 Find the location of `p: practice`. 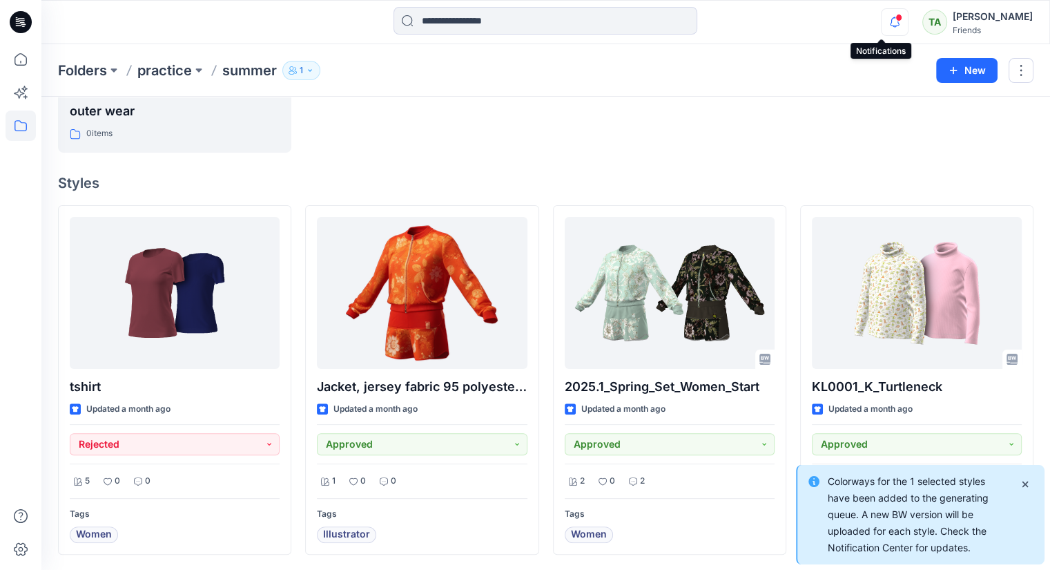

p: practice is located at coordinates (164, 70).